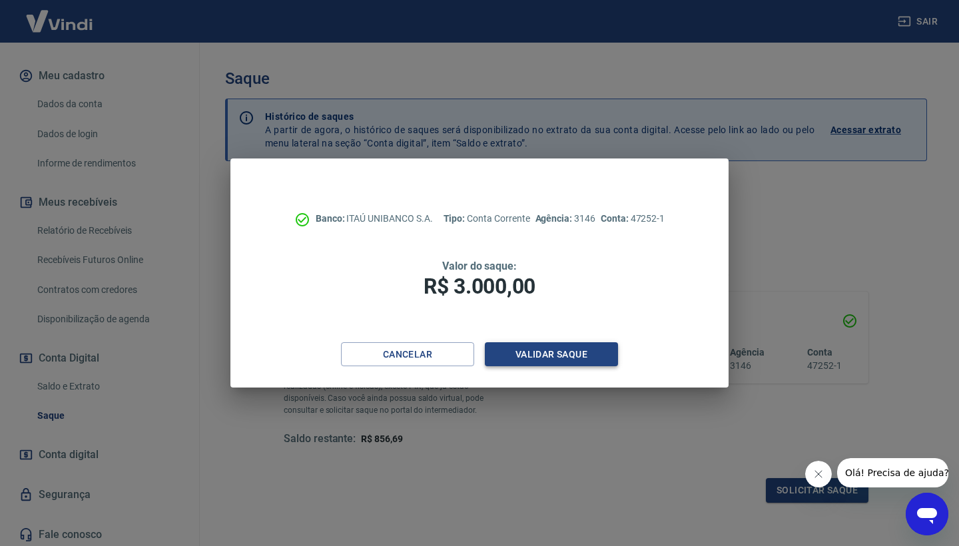 The height and width of the screenshot is (546, 959). I want to click on span: R$ 3.000,00, so click(479, 286).